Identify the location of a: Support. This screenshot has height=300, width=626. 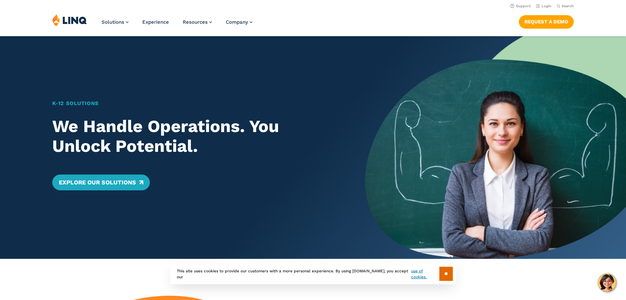
(521, 6).